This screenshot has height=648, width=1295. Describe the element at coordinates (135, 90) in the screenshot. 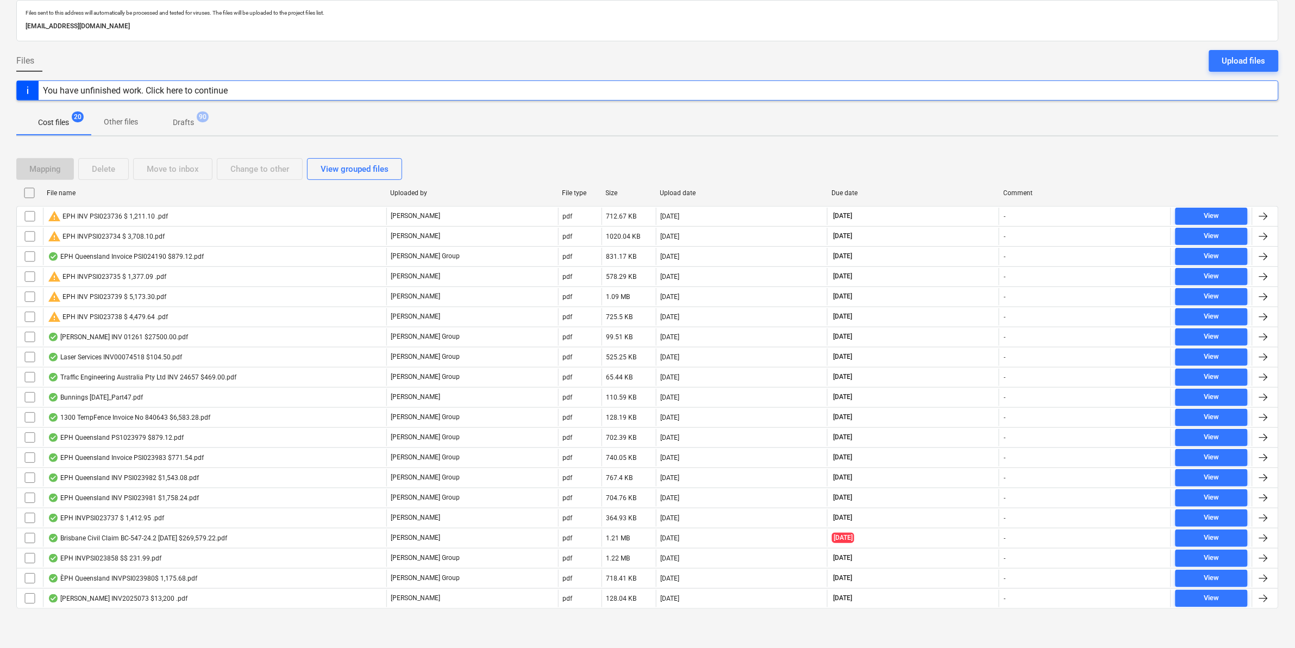

I see `div: You have unfinished work. Click here to continue` at that location.